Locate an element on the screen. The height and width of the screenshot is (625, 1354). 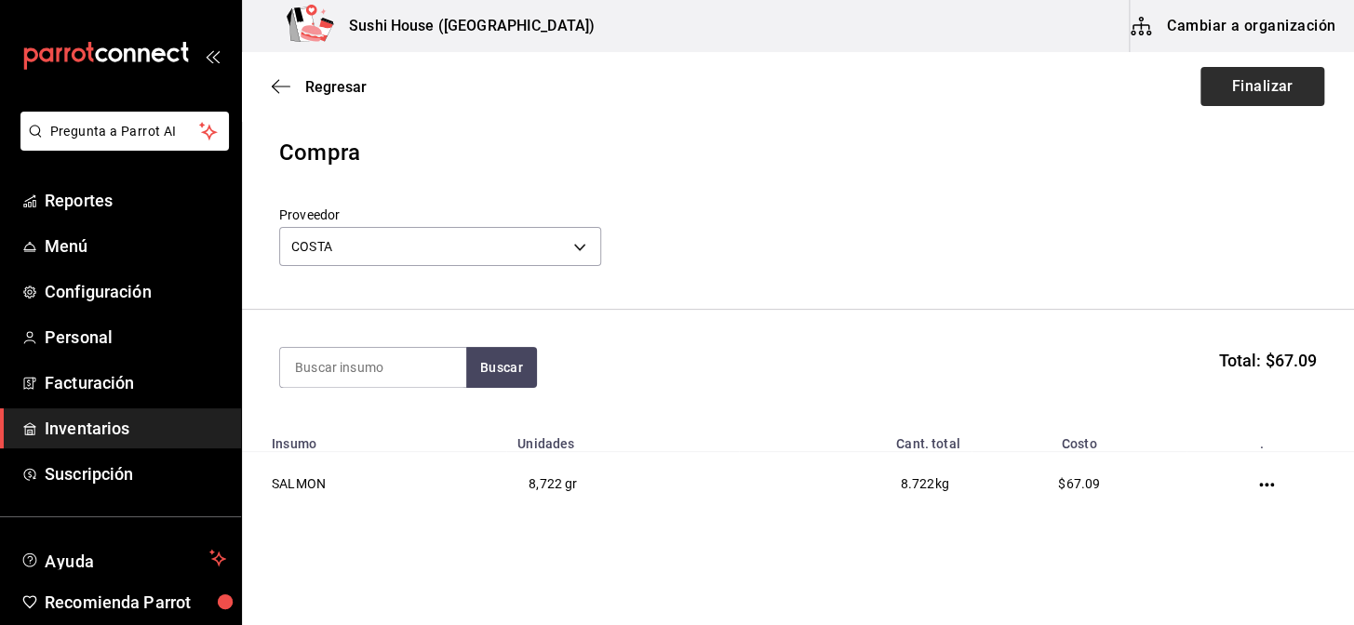
td: kg is located at coordinates (855, 484).